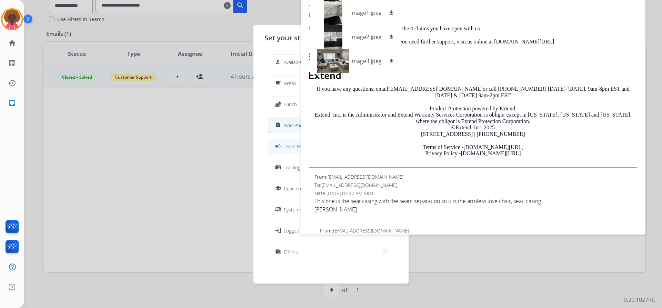 Image resolution: width=662 pixels, height=308 pixels. What do you see at coordinates (331, 230) in the screenshot?
I see `button: Logged In` at bounding box center [331, 230].